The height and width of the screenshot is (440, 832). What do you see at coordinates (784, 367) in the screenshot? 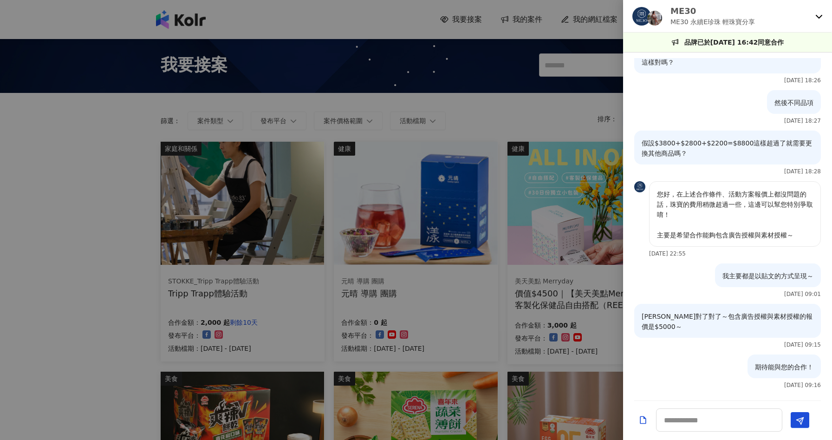
I see `p: 期待能與您的合作！` at bounding box center [784, 367].